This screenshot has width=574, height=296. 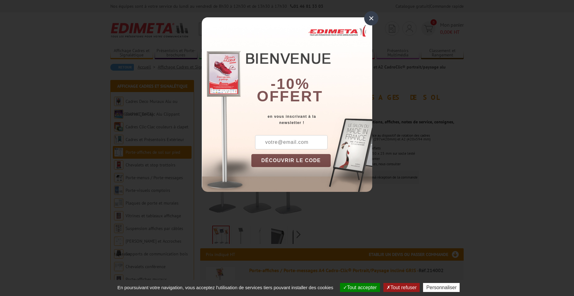 I want to click on b: -10%, so click(x=290, y=84).